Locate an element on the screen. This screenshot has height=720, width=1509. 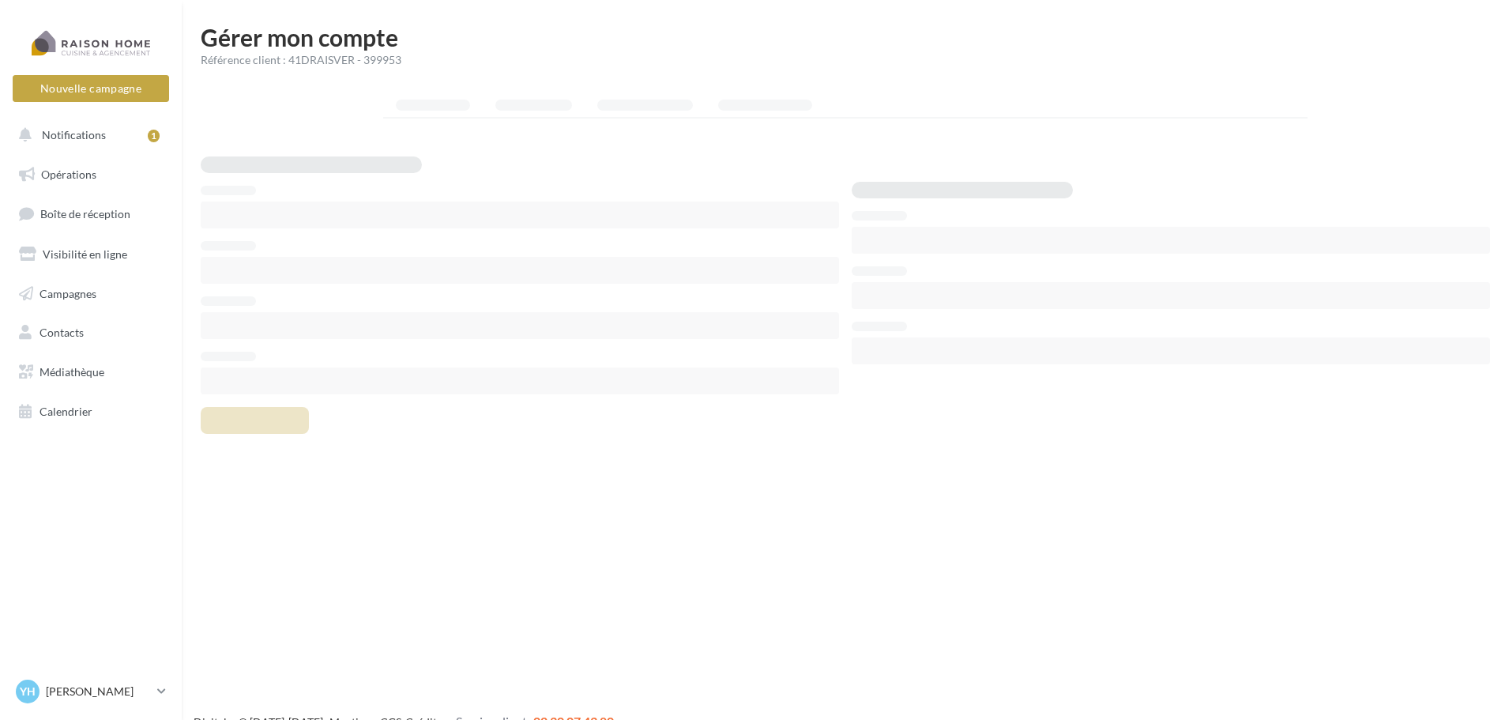
span: YH is located at coordinates (28, 691).